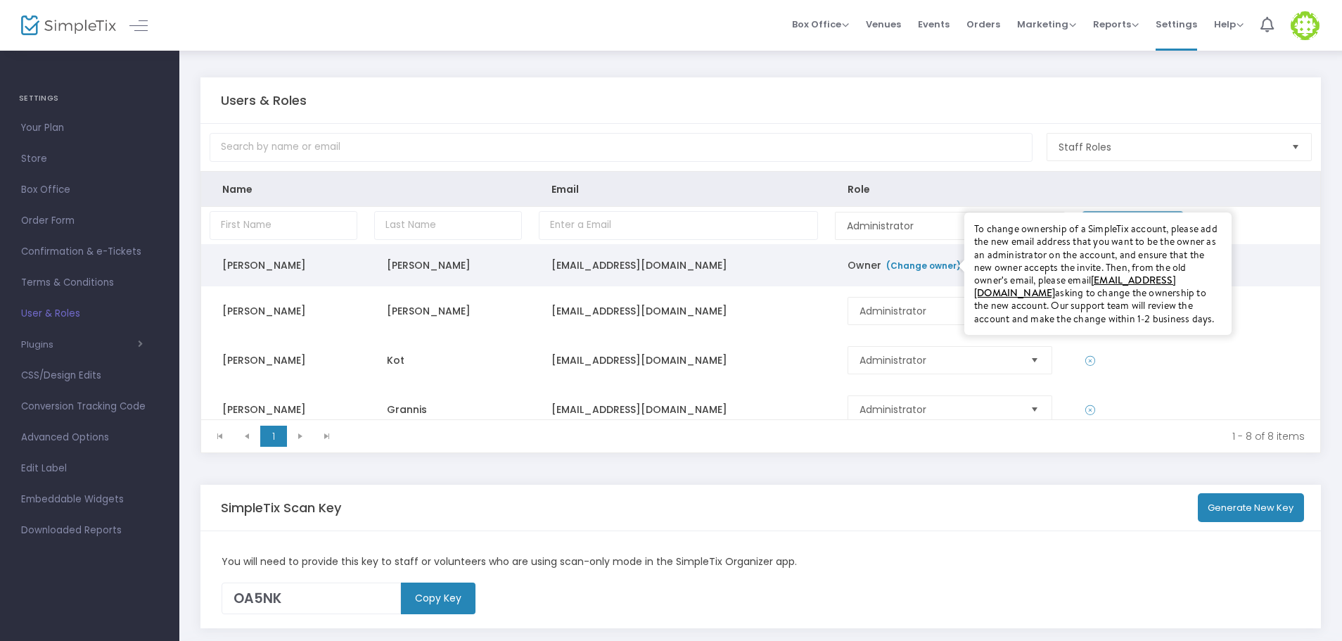 The height and width of the screenshot is (641, 1342). Describe the element at coordinates (1176, 24) in the screenshot. I see `span: Settings` at that location.